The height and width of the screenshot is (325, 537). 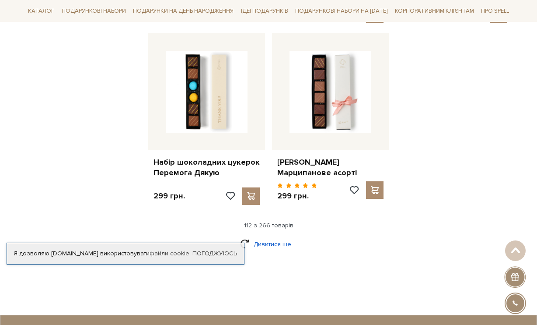 What do you see at coordinates (183, 11) in the screenshot?
I see `a: Подарунки на День народження` at bounding box center [183, 11].